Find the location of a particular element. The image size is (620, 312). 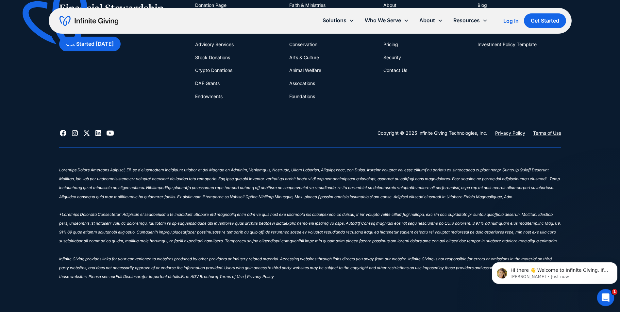

div: Copyright © 2025 Infinite Giving Technologies, Inc. is located at coordinates (433, 133).